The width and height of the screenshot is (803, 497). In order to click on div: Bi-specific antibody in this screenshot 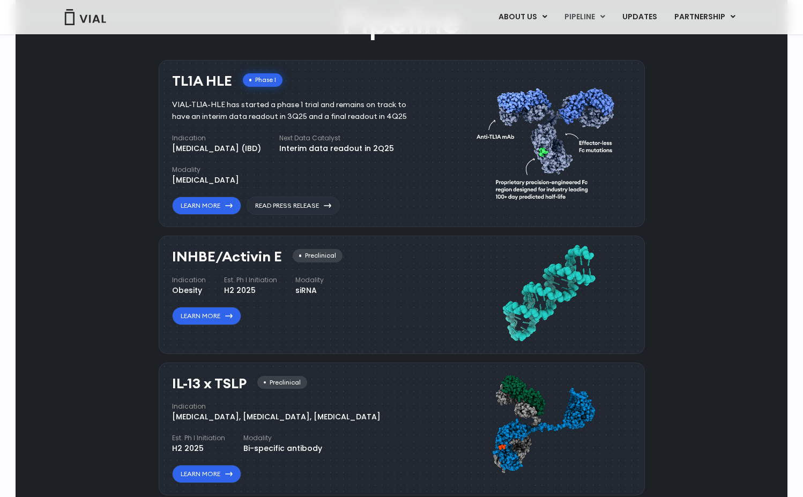, I will do `click(282, 448)`.